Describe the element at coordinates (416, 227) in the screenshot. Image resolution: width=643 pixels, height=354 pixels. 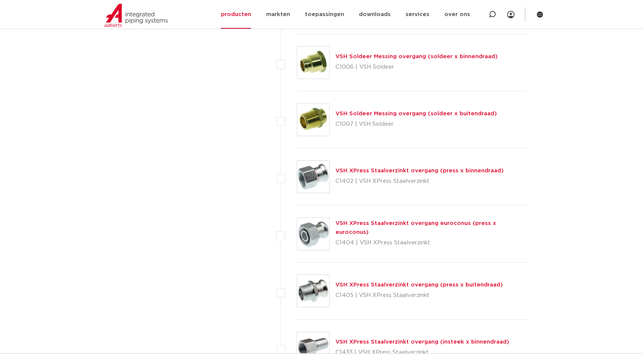
I see `a: VSH XPress Staalverzinkt overgang euroconus (press x euroconus)` at that location.